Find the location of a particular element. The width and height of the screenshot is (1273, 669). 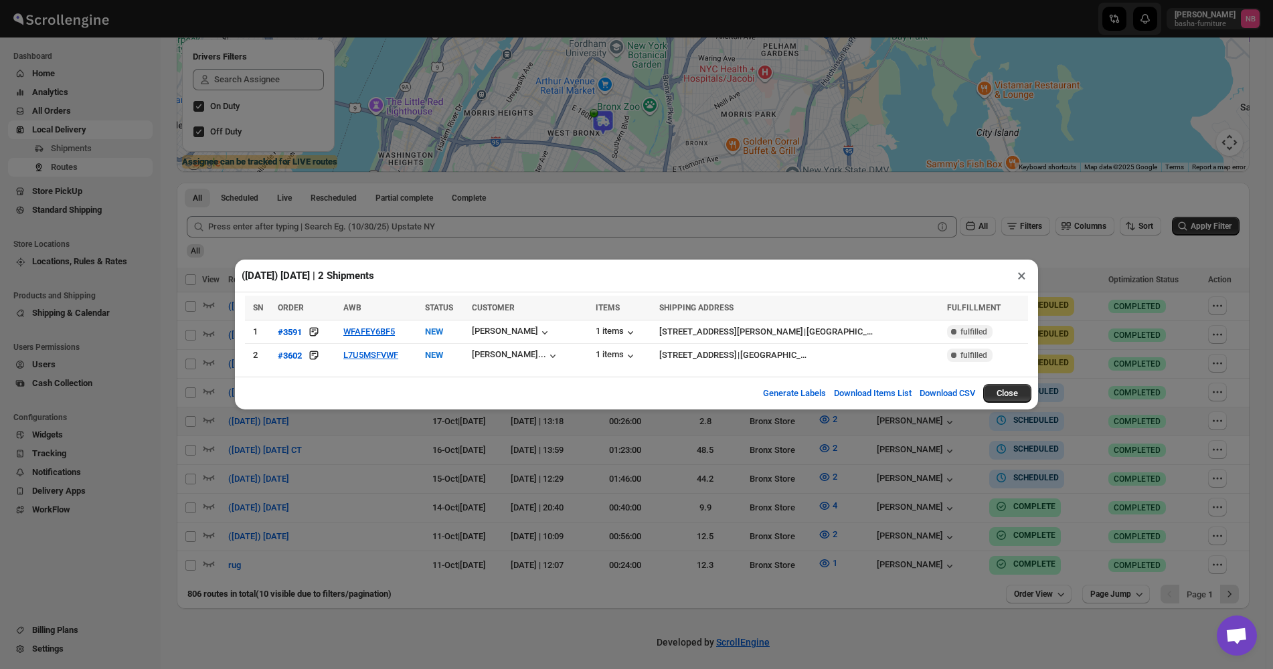

span: ITEMS is located at coordinates (608, 308).